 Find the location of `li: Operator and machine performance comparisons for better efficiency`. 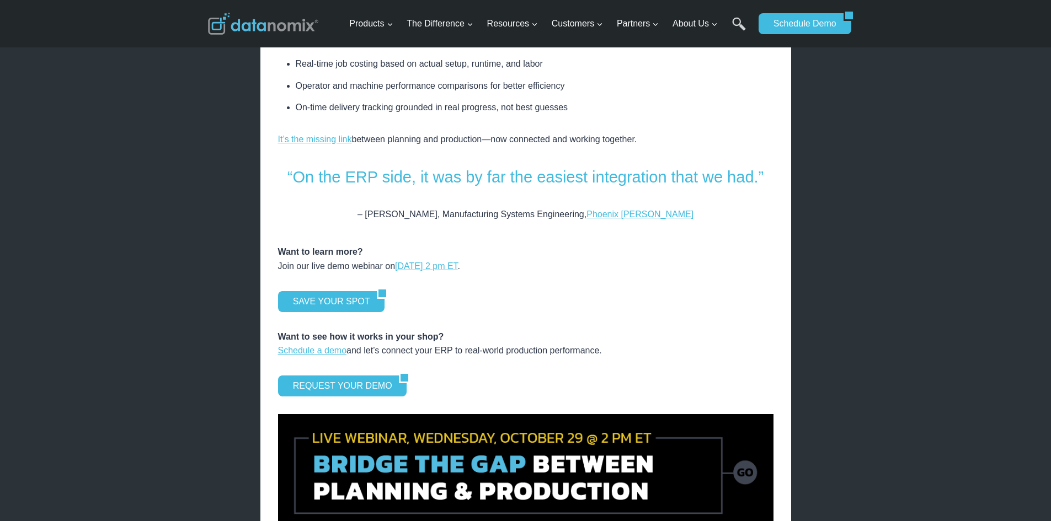

li: Operator and machine performance comparisons for better efficiency is located at coordinates (535, 86).